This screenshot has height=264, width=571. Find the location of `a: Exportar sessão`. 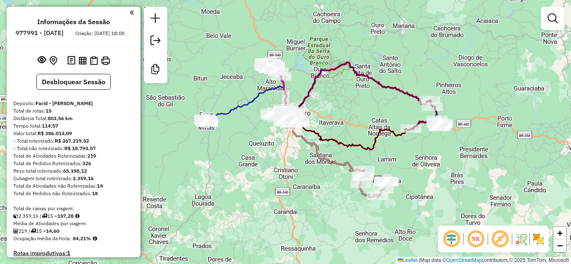

a: Exportar sessão is located at coordinates (155, 41).